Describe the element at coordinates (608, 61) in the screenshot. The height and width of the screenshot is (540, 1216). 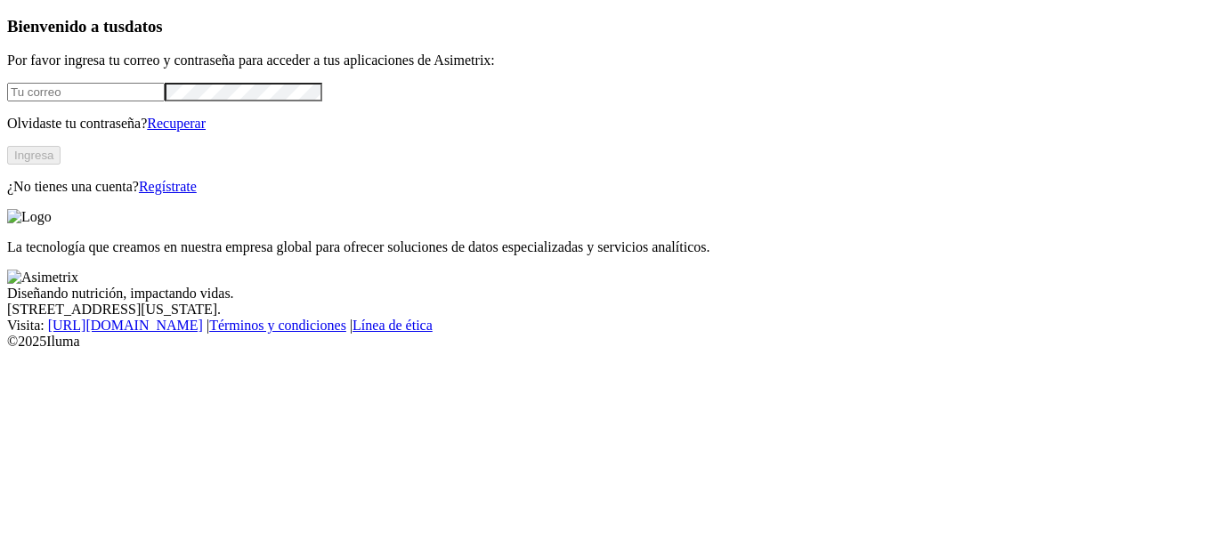
I see `p: Por favor ingresa tu correo y contraseña para acceder a tus aplicaciones de Asimetrix:` at that location.